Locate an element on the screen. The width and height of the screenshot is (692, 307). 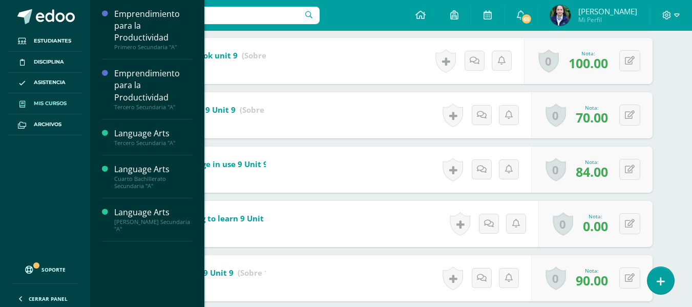
span: 90.00 is located at coordinates (591, 280).